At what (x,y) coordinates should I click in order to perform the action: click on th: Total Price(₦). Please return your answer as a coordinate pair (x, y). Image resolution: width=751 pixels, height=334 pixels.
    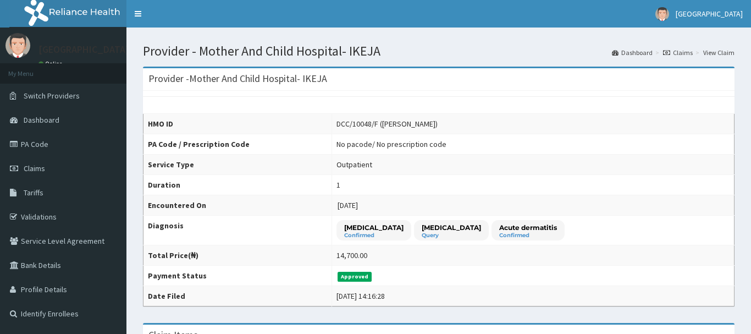
    Looking at the image, I should click on (238, 255).